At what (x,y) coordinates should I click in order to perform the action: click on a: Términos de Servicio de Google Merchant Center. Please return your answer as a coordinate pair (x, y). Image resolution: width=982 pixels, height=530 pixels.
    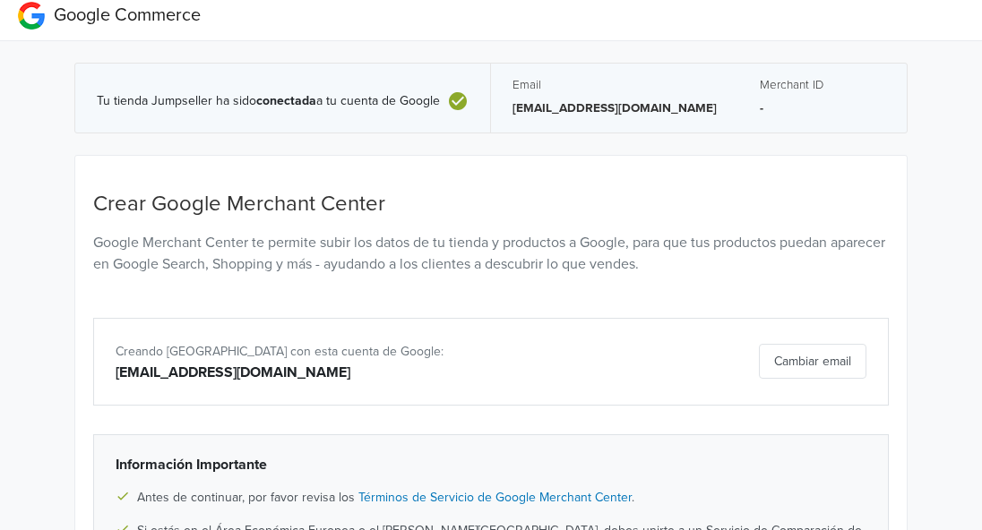
    Looking at the image, I should click on (495, 497).